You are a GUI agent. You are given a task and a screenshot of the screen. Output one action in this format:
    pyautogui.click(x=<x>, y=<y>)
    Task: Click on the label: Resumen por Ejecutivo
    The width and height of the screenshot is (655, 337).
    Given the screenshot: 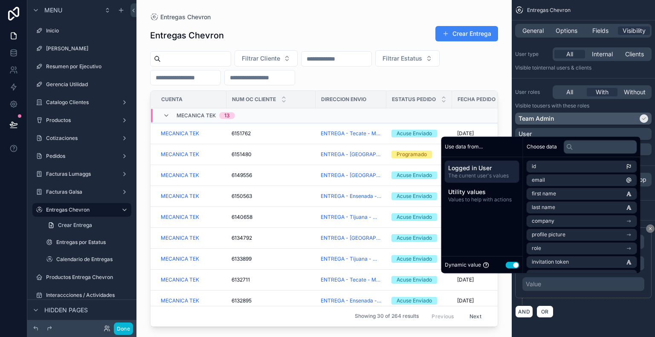 What is the action you would take?
    pyautogui.click(x=88, y=67)
    